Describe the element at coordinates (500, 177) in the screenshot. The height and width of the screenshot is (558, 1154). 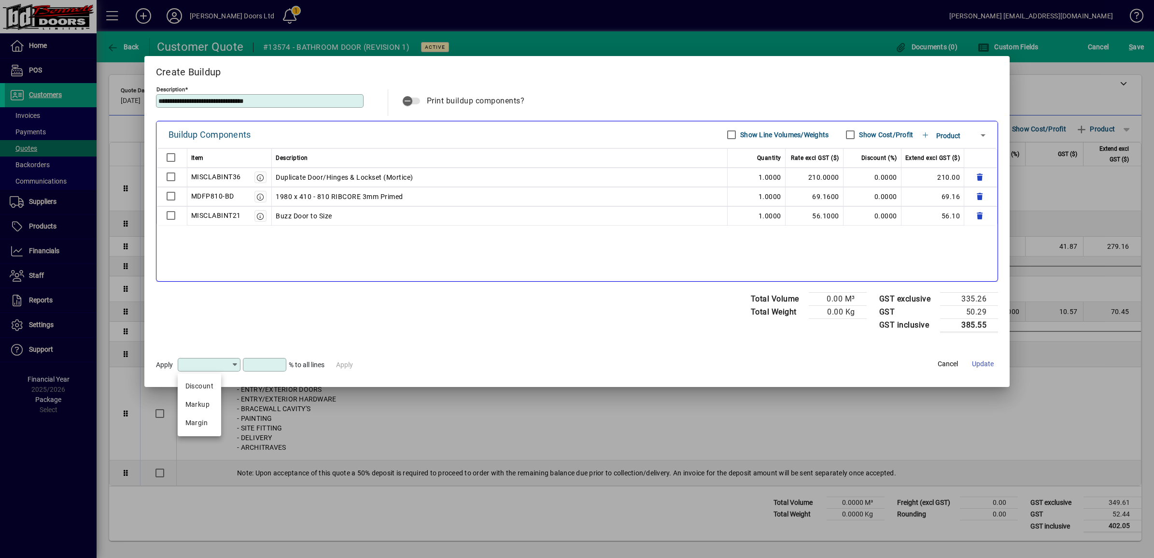
I see `td: Duplicate Door/Hinges & Lockset (Mortice)` at that location.